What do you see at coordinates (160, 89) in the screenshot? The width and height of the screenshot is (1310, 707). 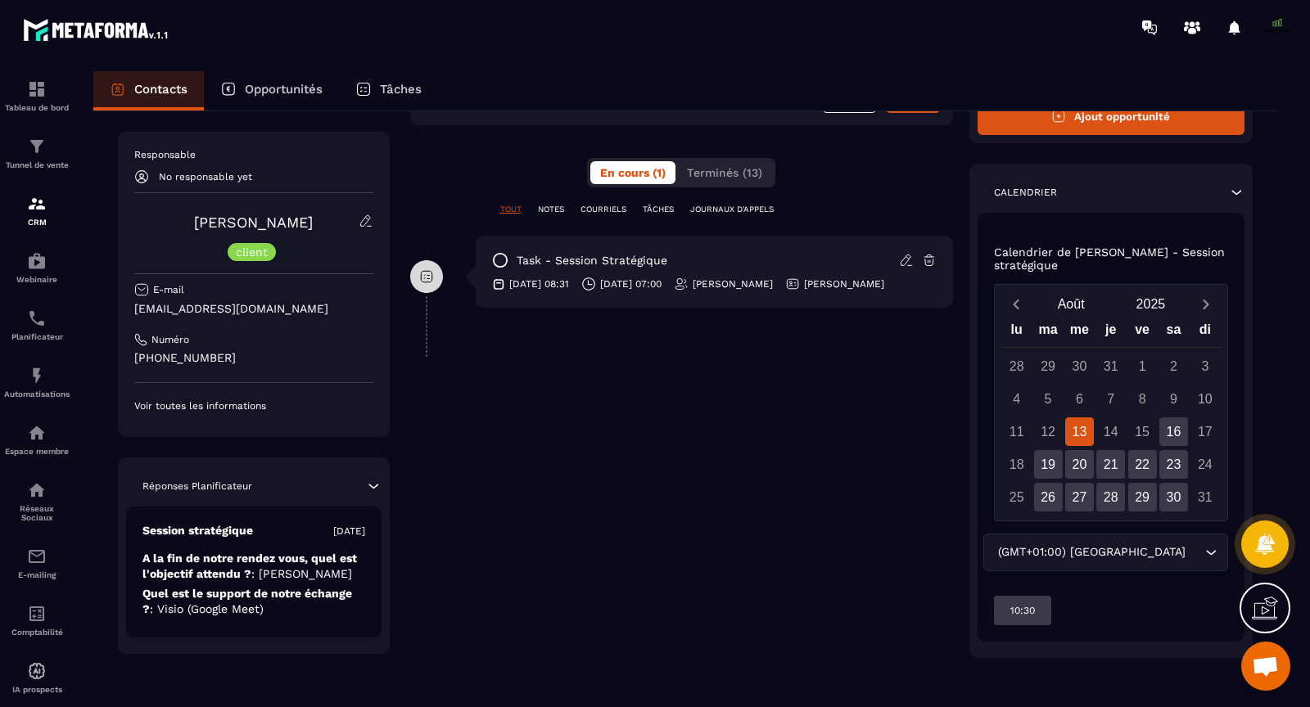 I see `p: Contacts` at bounding box center [160, 89].